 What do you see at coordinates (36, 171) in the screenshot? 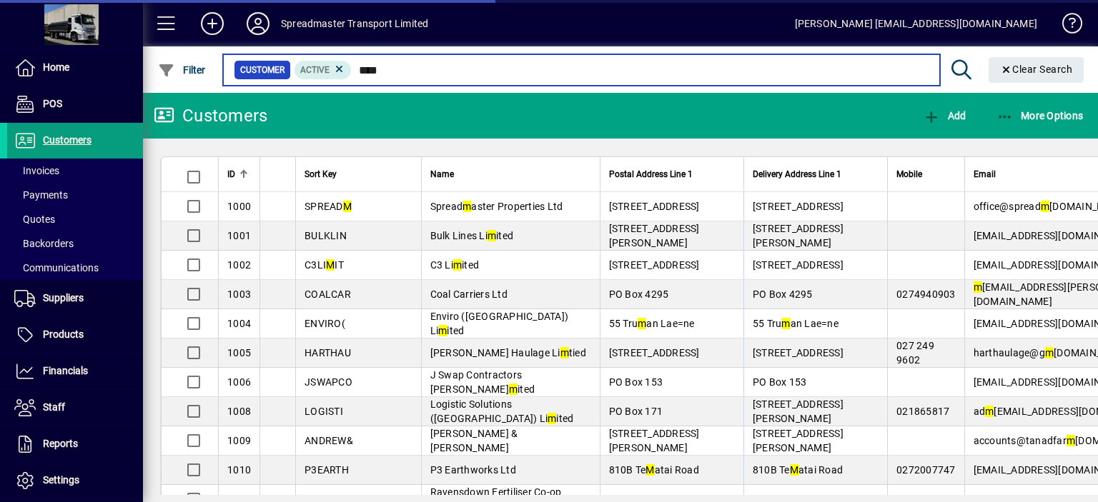
I see `span: Invoices` at bounding box center [36, 171].